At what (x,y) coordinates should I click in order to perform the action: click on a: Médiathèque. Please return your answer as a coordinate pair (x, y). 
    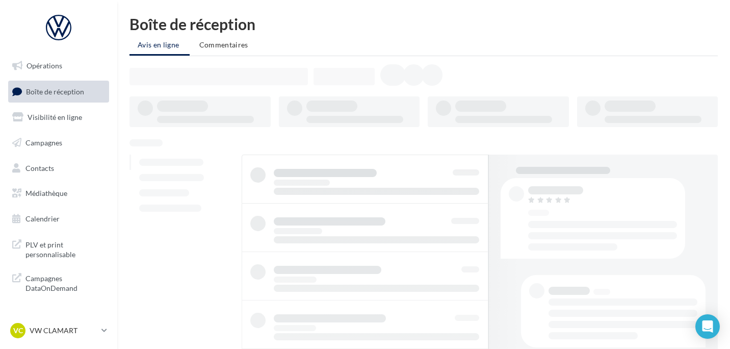
    Looking at the image, I should click on (59, 193).